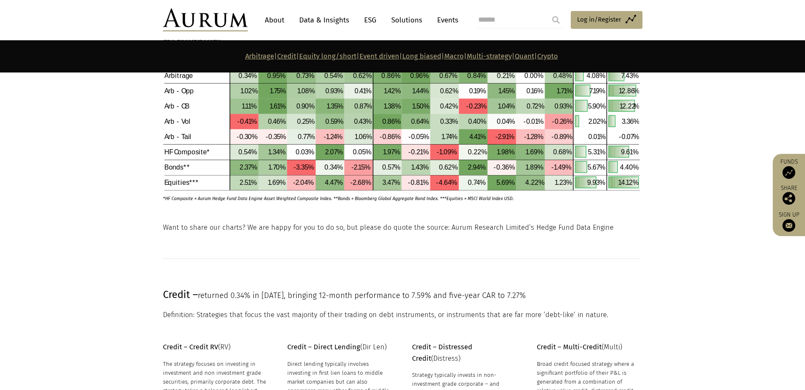 Image resolution: width=805 pixels, height=390 pixels. I want to click on p: Definition: Strategies that focus the vast majority of their trading on debt instruments, or inst..., so click(401, 315).